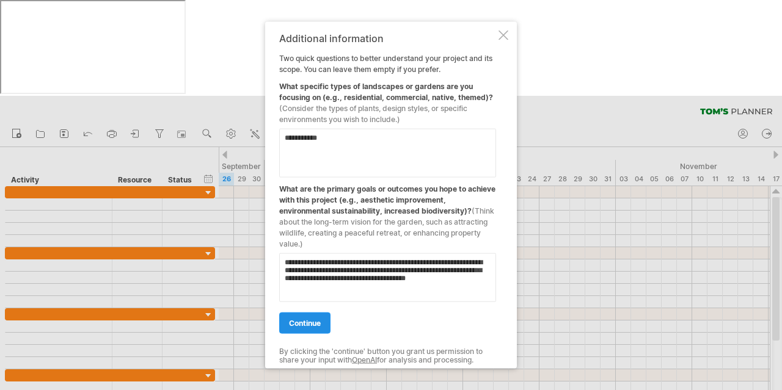  I want to click on span: continue, so click(305, 323).